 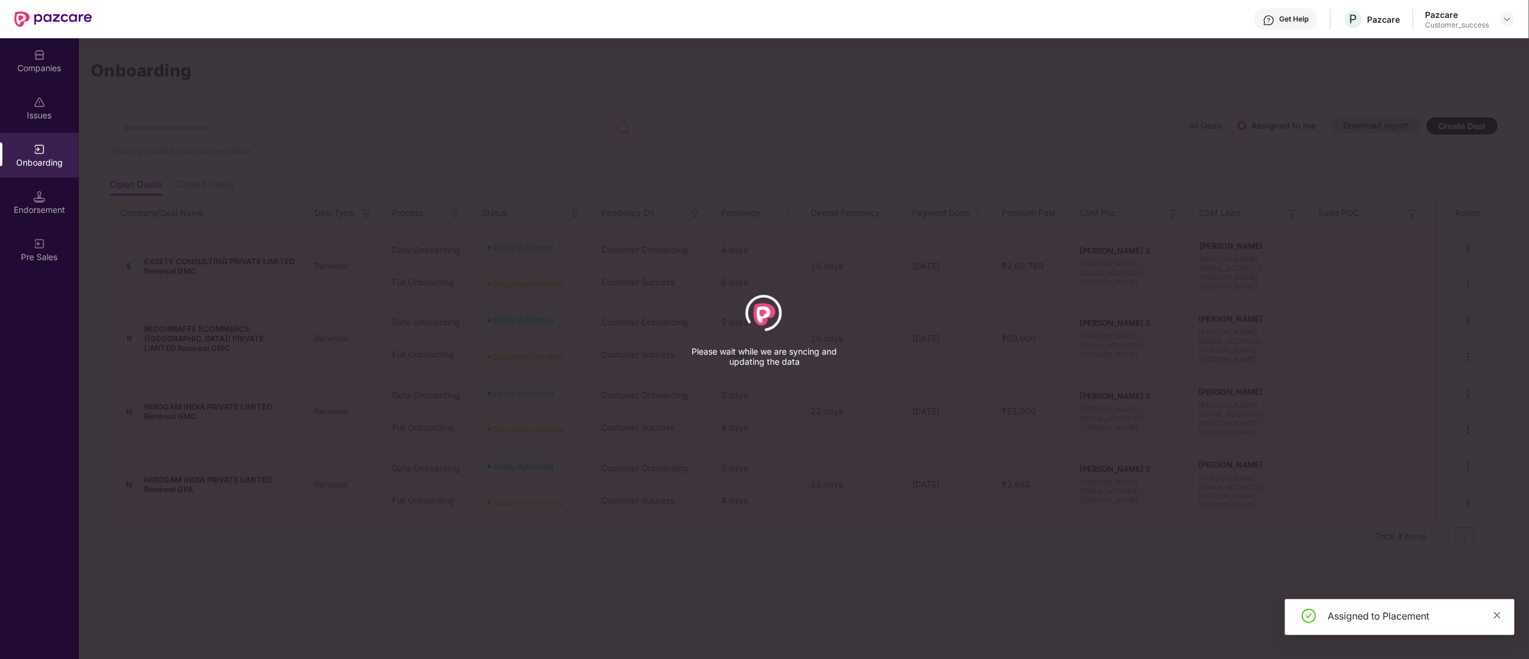 What do you see at coordinates (39, 197) in the screenshot?
I see `img: svg+xml;base64,PHN2ZyB3aWR0aD0iMTQuNSIgaGVpZ2h0PSIxNC41IiB2aWV3Qm94PSIwIDAgMTYgMTYiIGZpbGw9Im5vbm...` at bounding box center [39, 197].